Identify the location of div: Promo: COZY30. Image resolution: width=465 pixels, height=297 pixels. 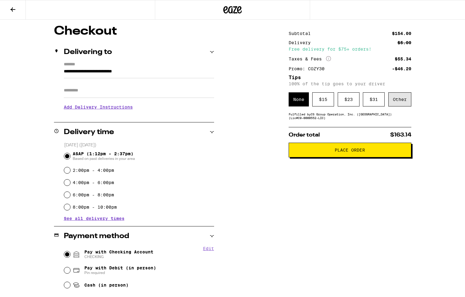
(308, 69).